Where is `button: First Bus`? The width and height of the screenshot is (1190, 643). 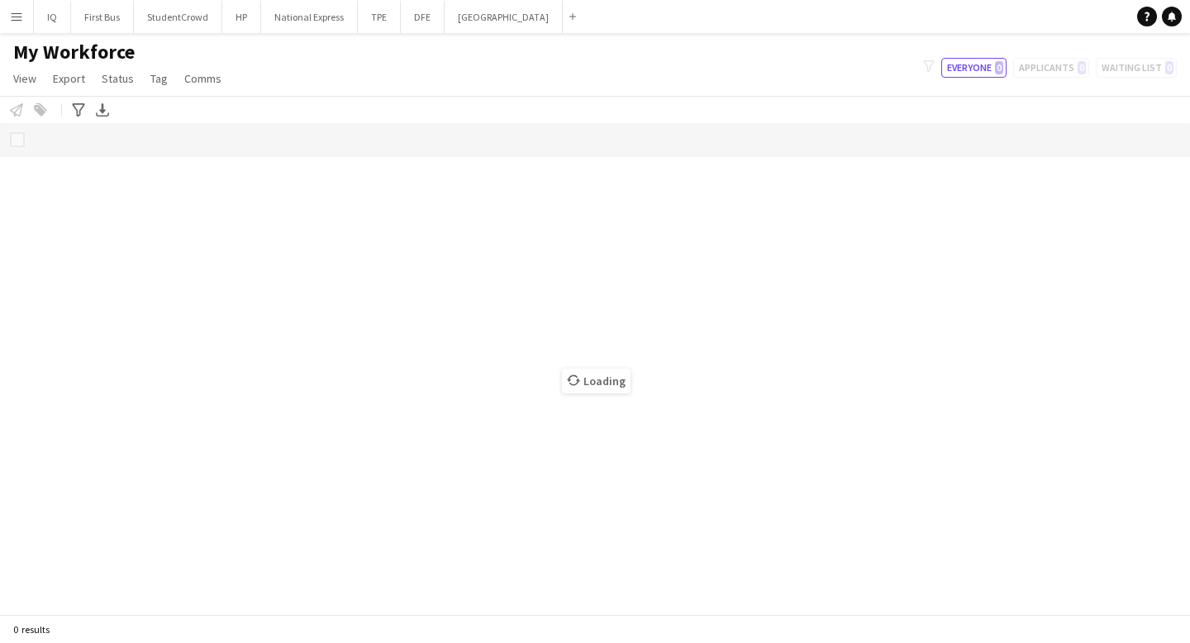 button: First Bus is located at coordinates (102, 17).